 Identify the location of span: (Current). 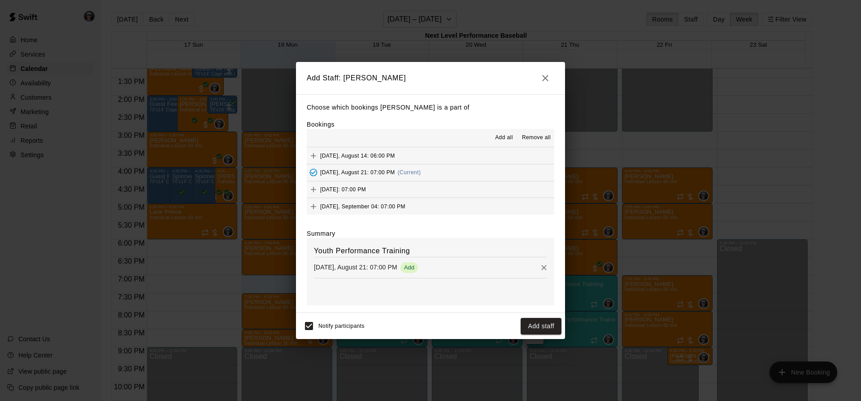
(410, 172).